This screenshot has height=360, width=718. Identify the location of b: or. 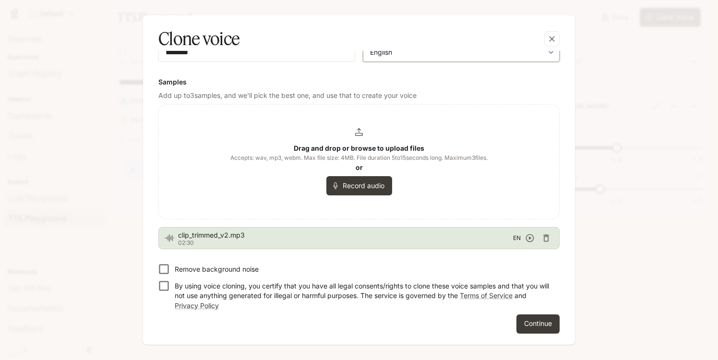
(359, 167).